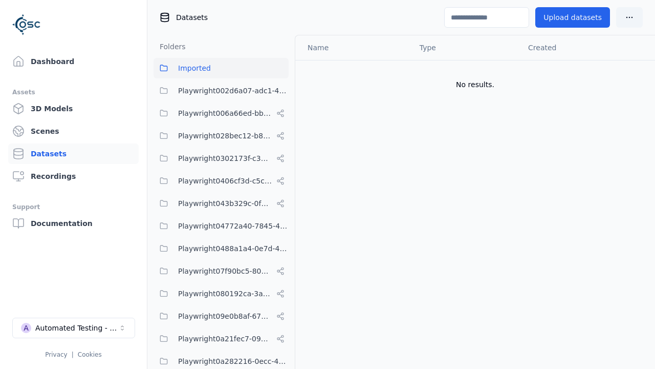 This screenshot has width=655, height=369. What do you see at coordinates (221, 68) in the screenshot?
I see `button: Imported` at bounding box center [221, 68].